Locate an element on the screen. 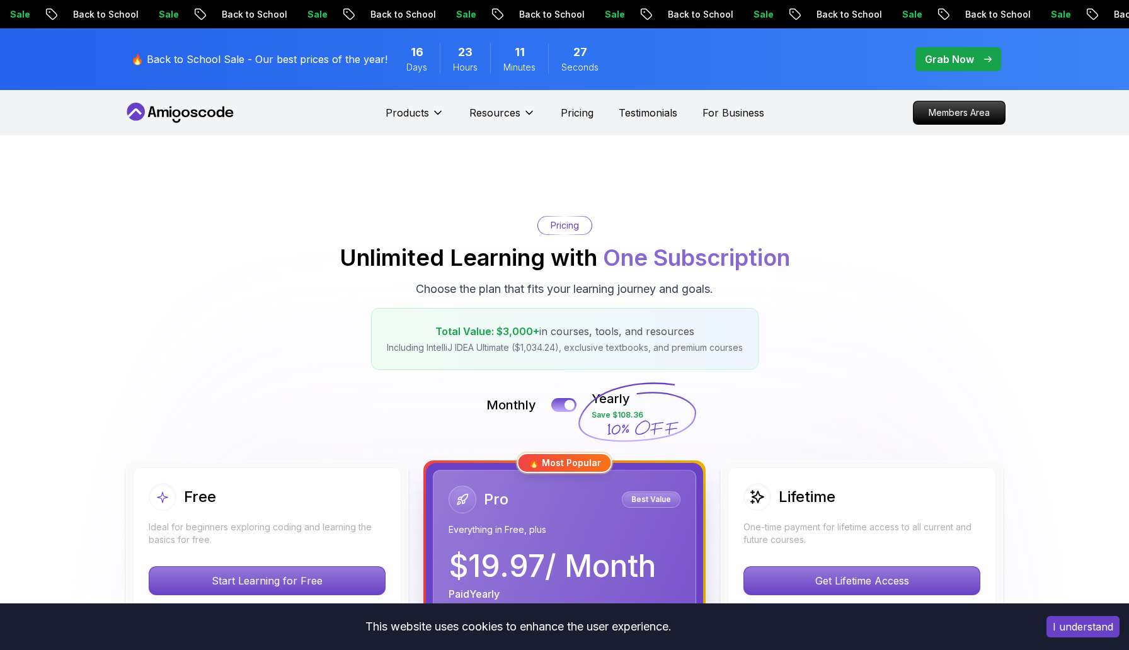 Image resolution: width=1129 pixels, height=650 pixels. button: Products is located at coordinates (415, 118).